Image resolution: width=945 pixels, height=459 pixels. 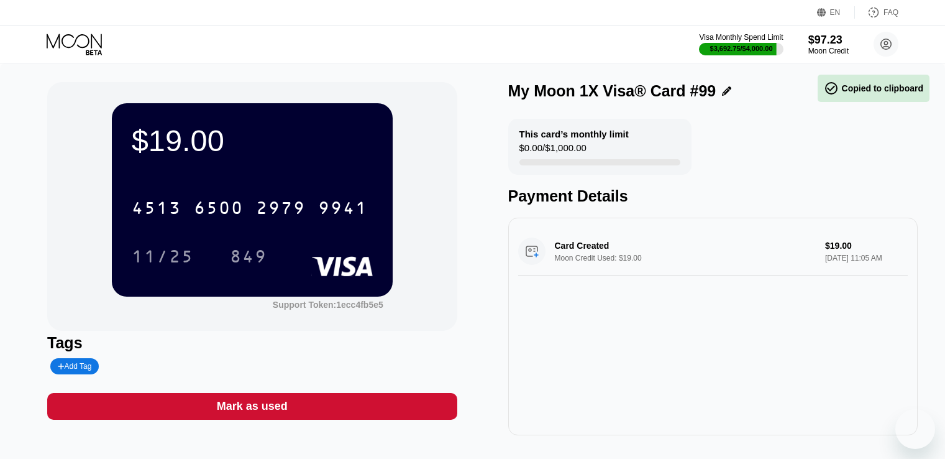 I want to click on div: Visa Monthly Spend Limit$3,692.75/$4,000.00, so click(x=741, y=44).